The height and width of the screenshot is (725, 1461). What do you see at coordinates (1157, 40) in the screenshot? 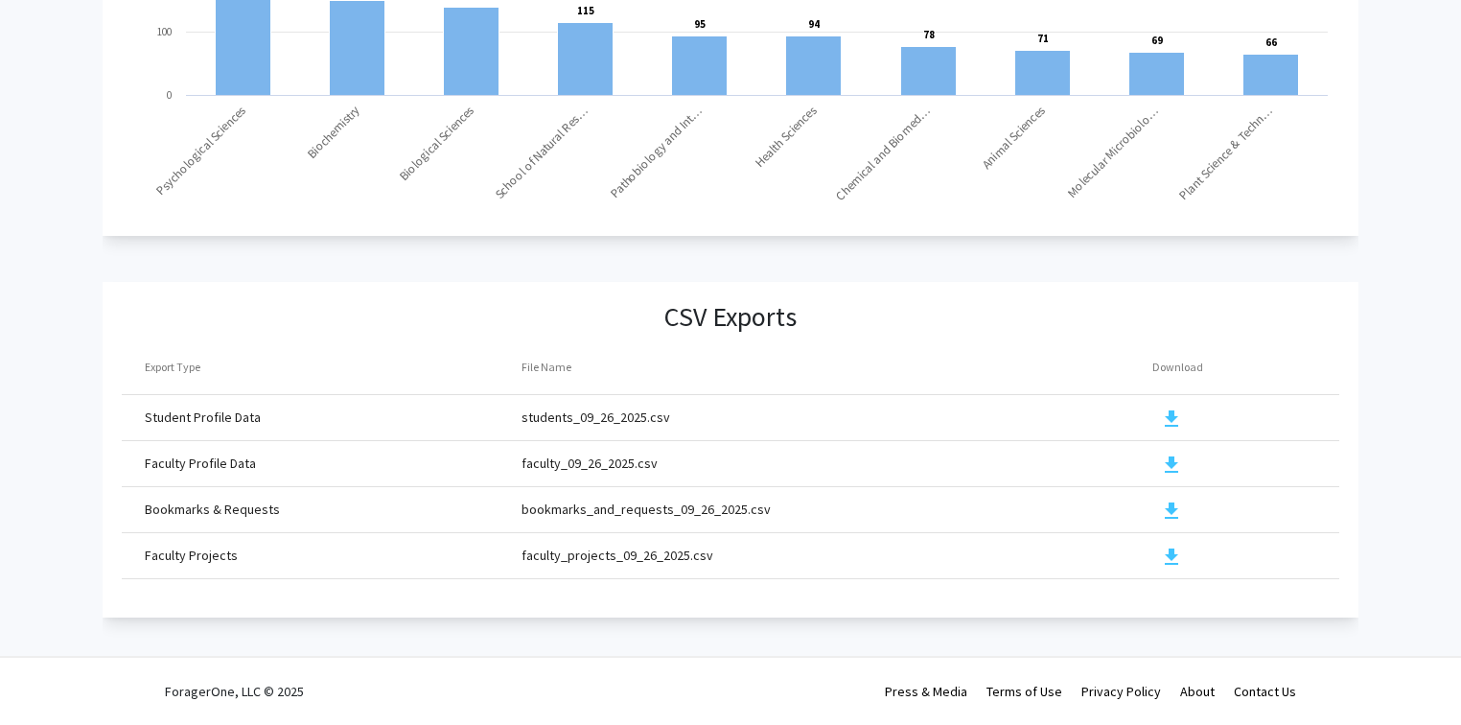
I see `text: 69` at bounding box center [1157, 40].